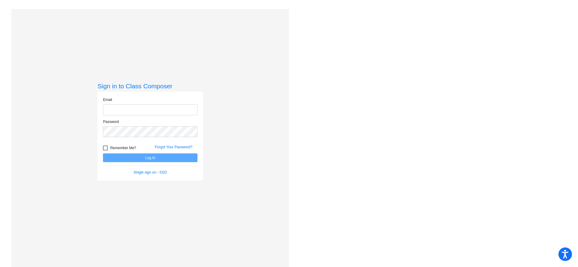 The image size is (578, 267). What do you see at coordinates (150, 158) in the screenshot?
I see `button: Log In` at bounding box center [150, 158].